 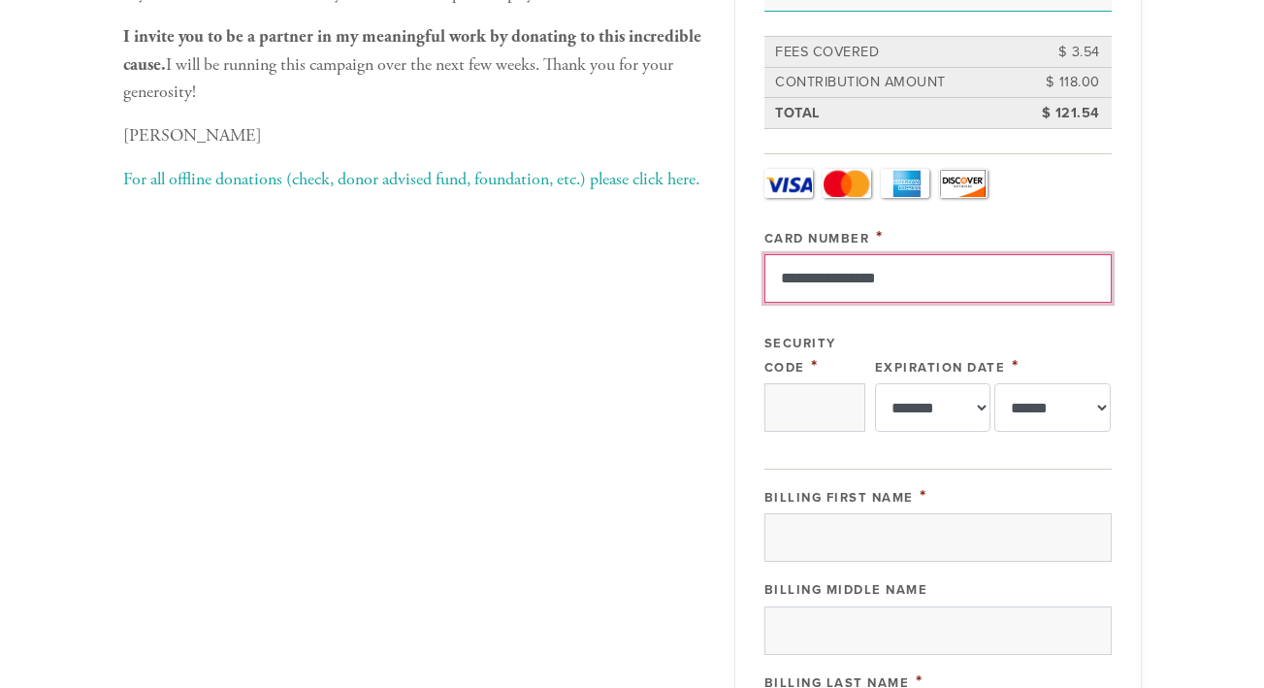 What do you see at coordinates (414, 65) in the screenshot?
I see `p: I will be running this campaign over the next few weeks. Thank you for your generosity!` at bounding box center [414, 65].